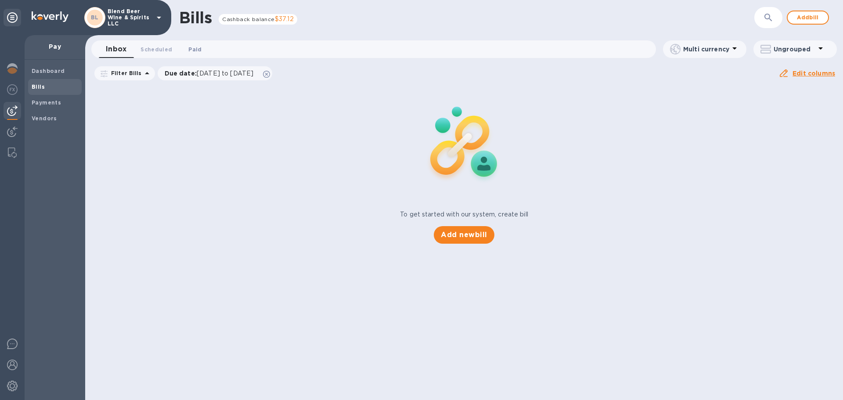 The height and width of the screenshot is (400, 843). I want to click on span: $37.12, so click(284, 19).